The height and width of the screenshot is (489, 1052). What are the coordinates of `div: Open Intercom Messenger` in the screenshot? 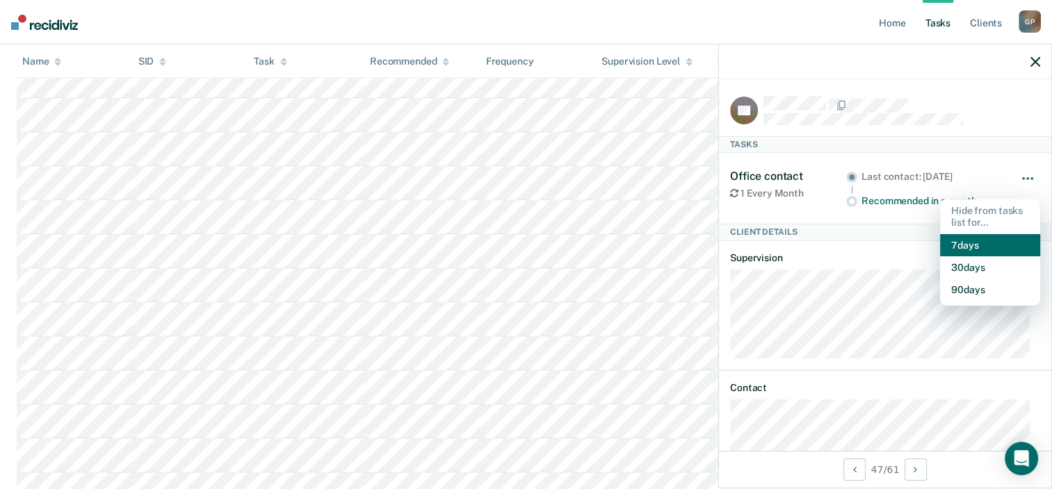 It's located at (1021, 459).